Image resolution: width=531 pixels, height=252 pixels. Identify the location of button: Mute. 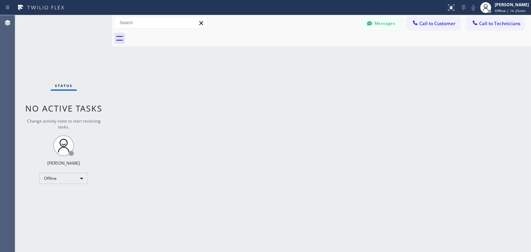
(473, 8).